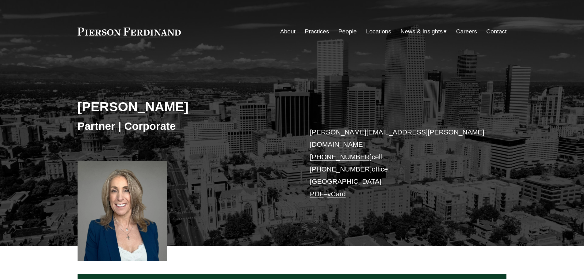  Describe the element at coordinates (185, 126) in the screenshot. I see `h3: Partner | Corporate` at that location.